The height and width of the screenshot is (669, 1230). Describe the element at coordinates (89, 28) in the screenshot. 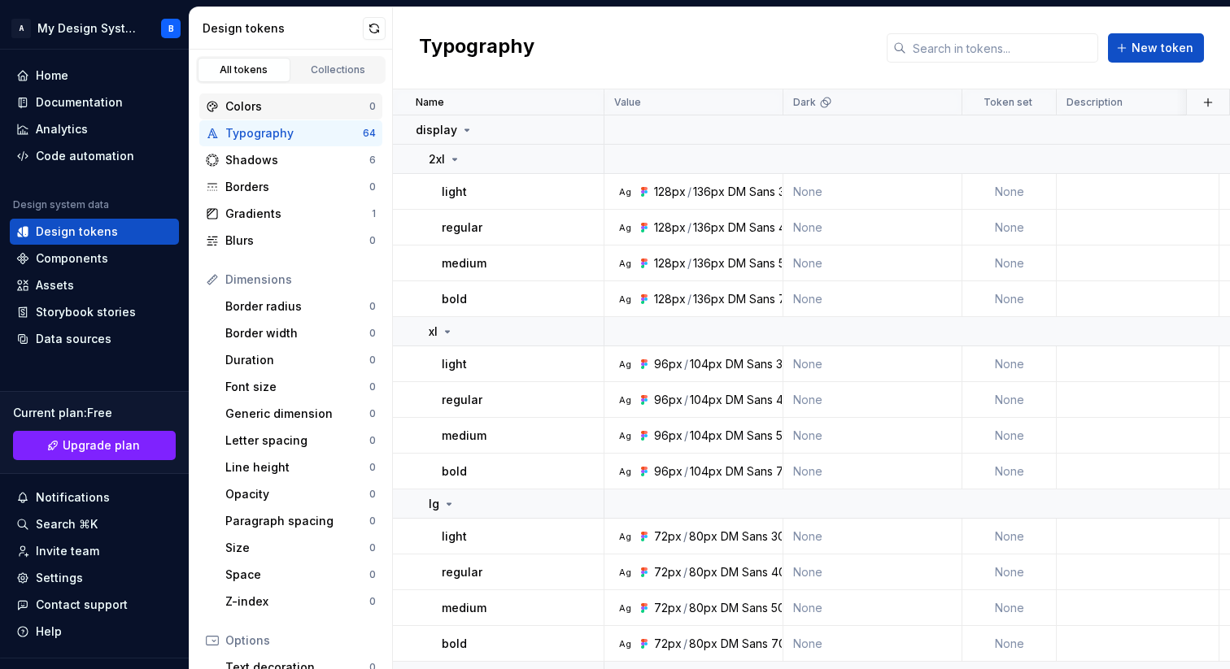

I see `div: My Design System` at that location.